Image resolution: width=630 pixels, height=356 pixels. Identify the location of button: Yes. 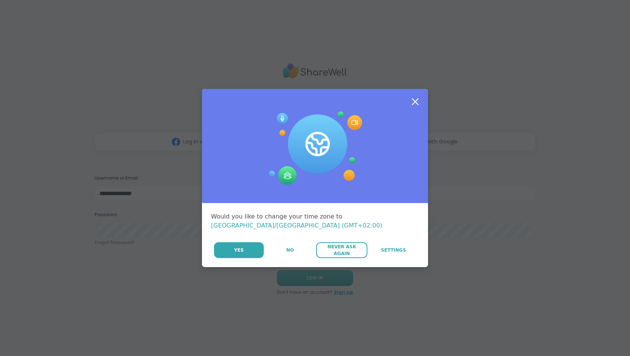
(239, 250).